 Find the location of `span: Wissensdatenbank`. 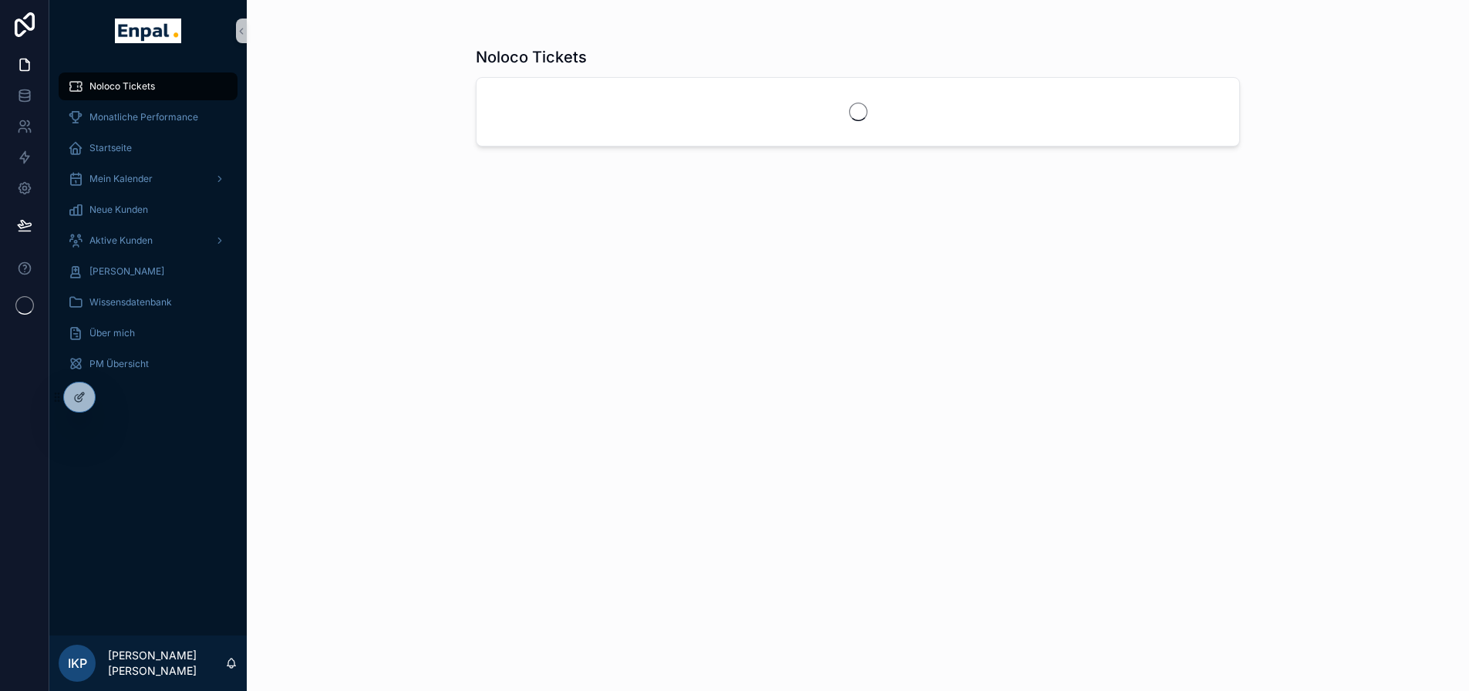

span: Wissensdatenbank is located at coordinates (130, 302).